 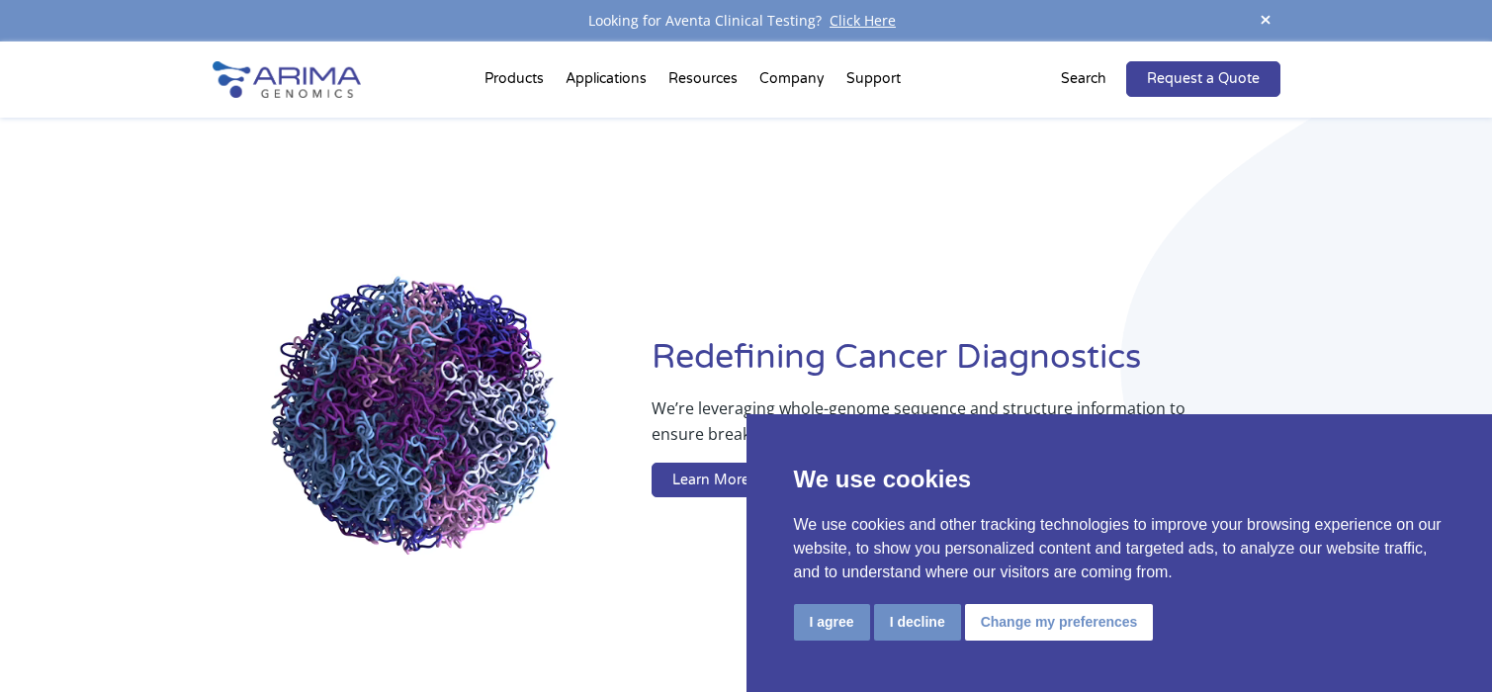 What do you see at coordinates (1203, 79) in the screenshot?
I see `a: Request a Quote` at bounding box center [1203, 79].